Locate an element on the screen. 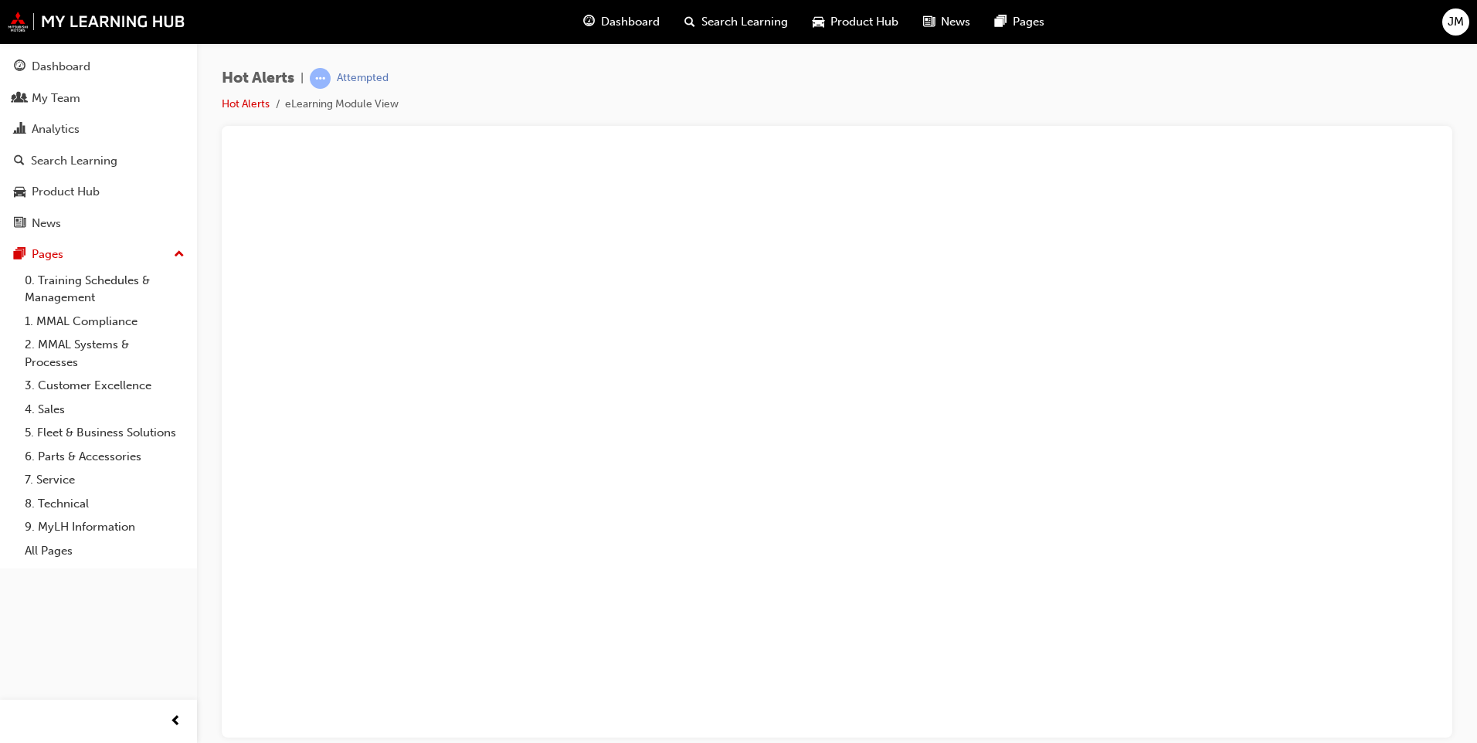 Image resolution: width=1477 pixels, height=743 pixels. img: mmal is located at coordinates (97, 22).